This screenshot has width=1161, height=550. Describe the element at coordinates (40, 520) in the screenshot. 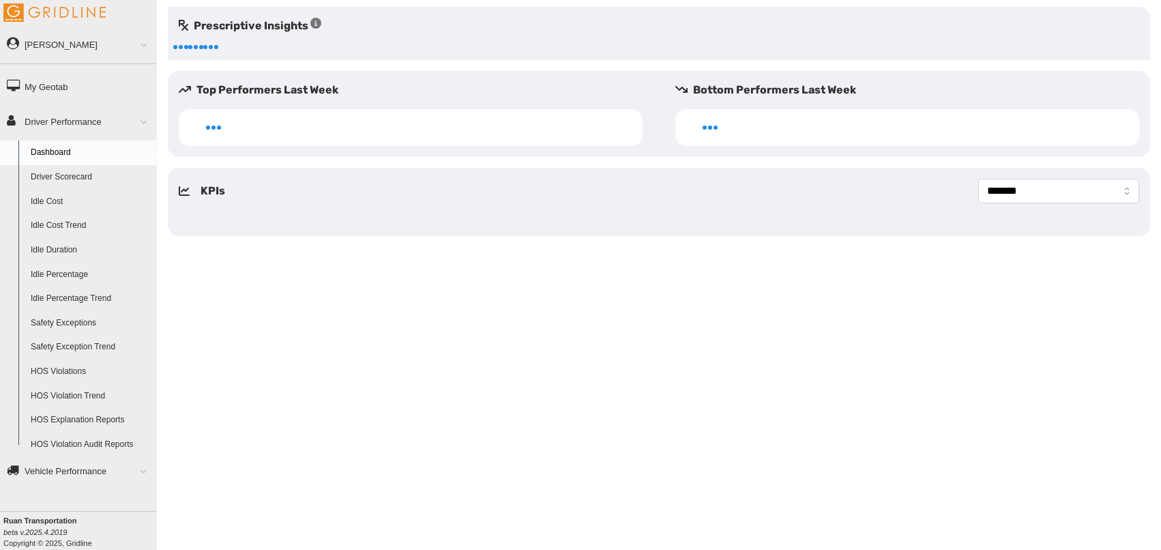

I see `b: Ruan Transportation` at that location.